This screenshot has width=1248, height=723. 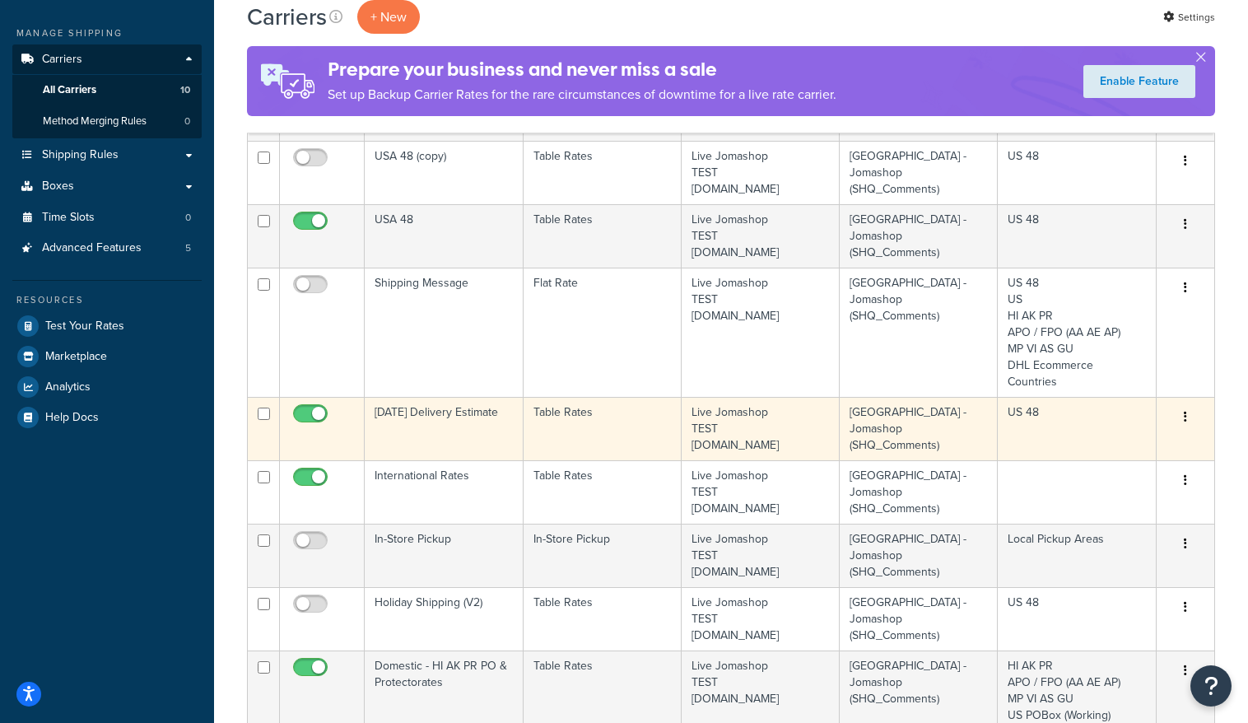 I want to click on span: Advanced Features, so click(x=91, y=248).